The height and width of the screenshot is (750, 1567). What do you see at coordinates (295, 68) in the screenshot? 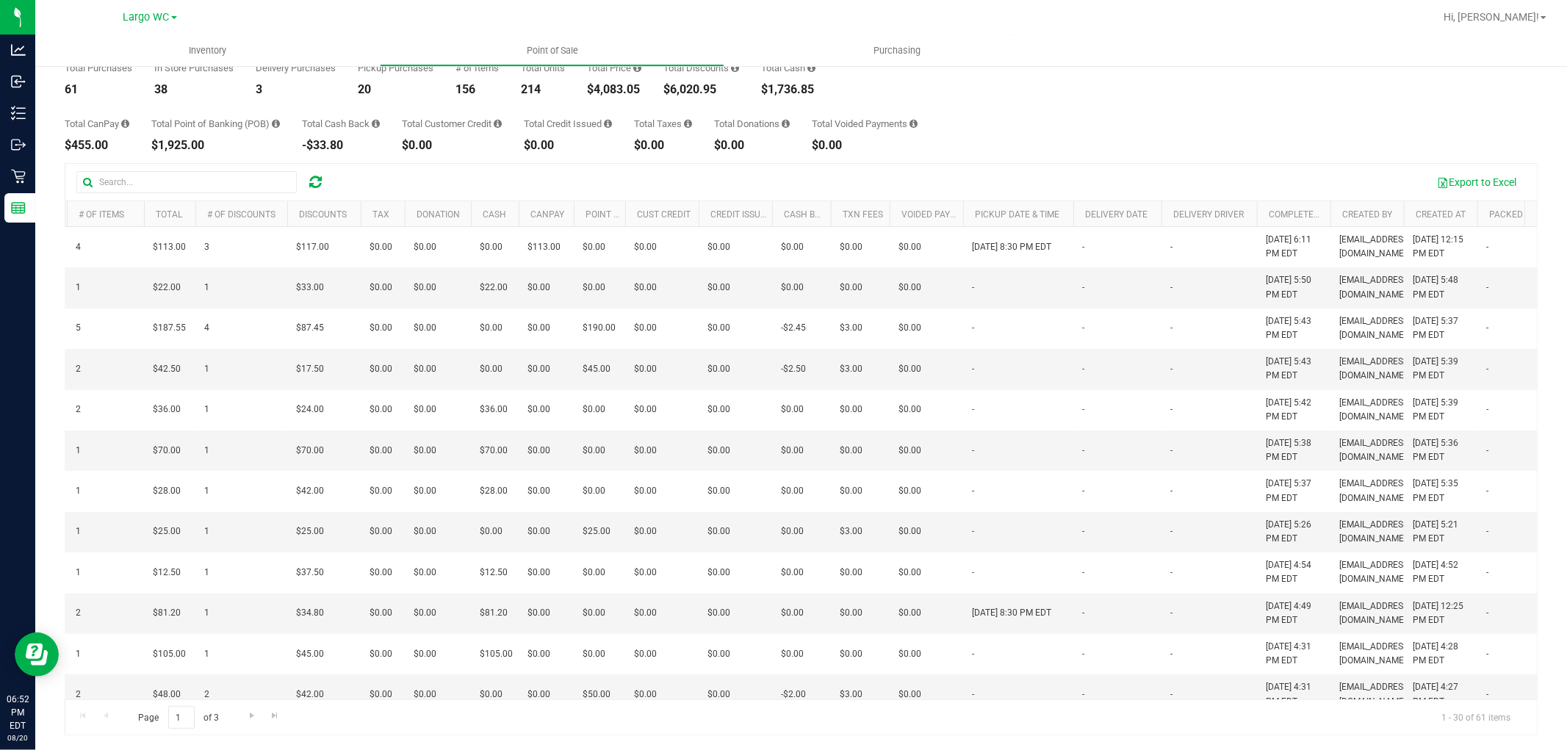
I see `div: Delivery Purchases` at bounding box center [295, 68].